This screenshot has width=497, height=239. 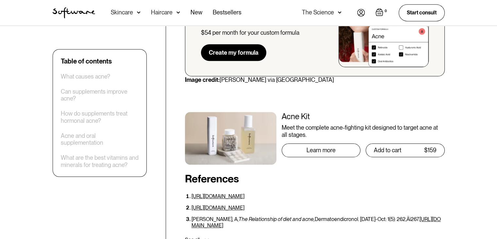 What do you see at coordinates (250, 33) in the screenshot?
I see `div: $54 per month for your custom formula` at bounding box center [250, 33].